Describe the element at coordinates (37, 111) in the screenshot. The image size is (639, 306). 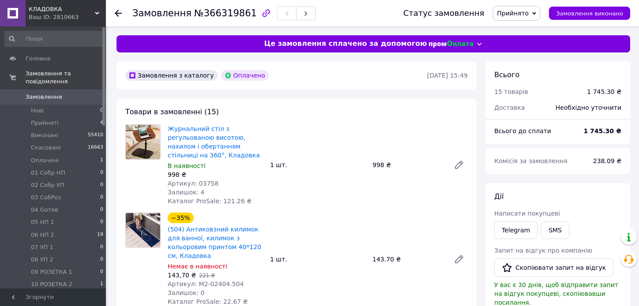
I see `span: Нові` at that location.